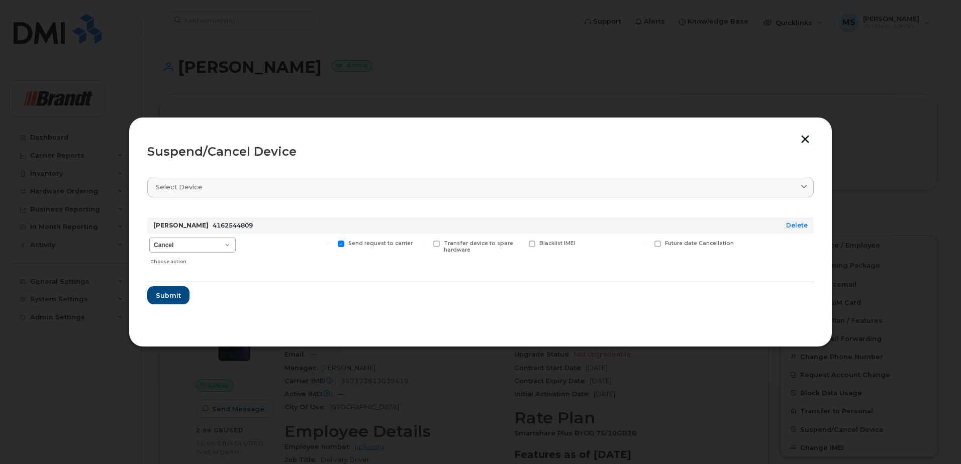 The height and width of the screenshot is (464, 961). Describe the element at coordinates (796, 225) in the screenshot. I see `a: Delete` at that location.